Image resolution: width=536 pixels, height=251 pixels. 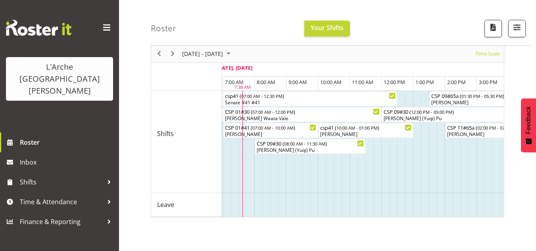 I want to click on span: 08:00 AM - 11:30 AM, so click(x=305, y=144).